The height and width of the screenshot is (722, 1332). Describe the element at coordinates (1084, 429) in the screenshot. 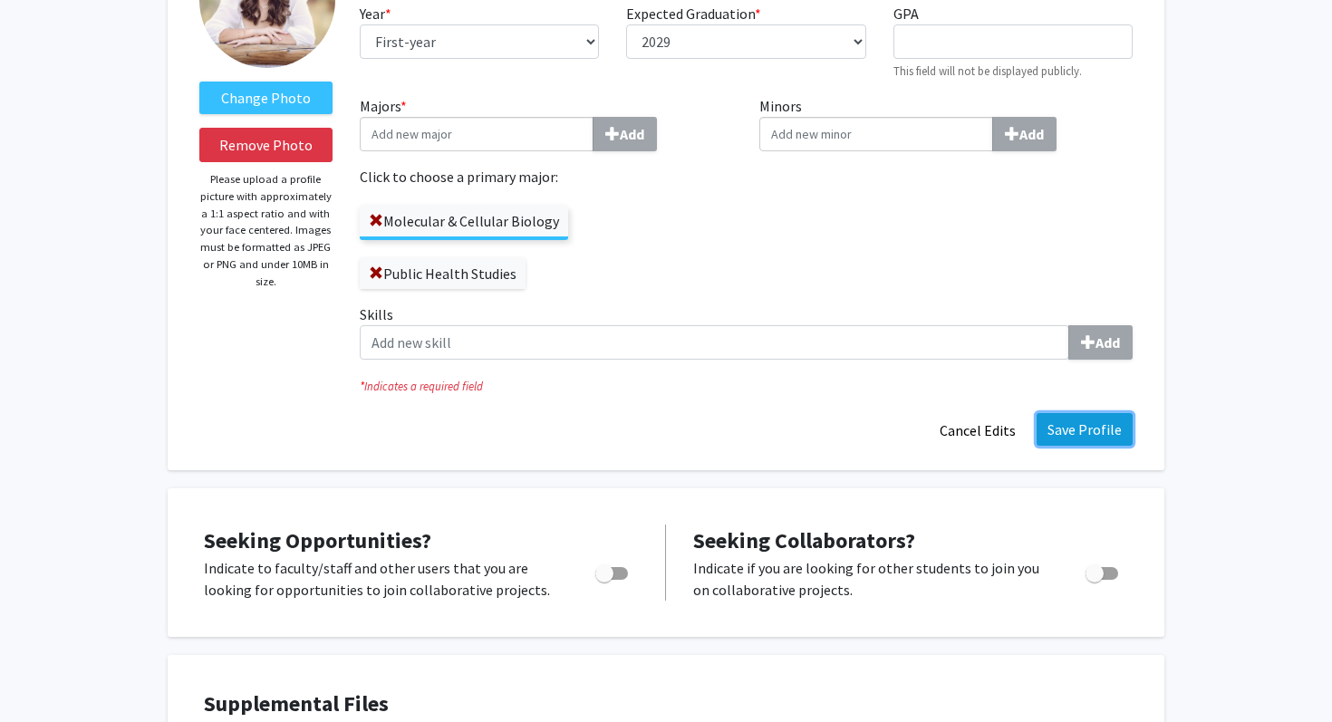

I see `button: Save Profile` at that location.